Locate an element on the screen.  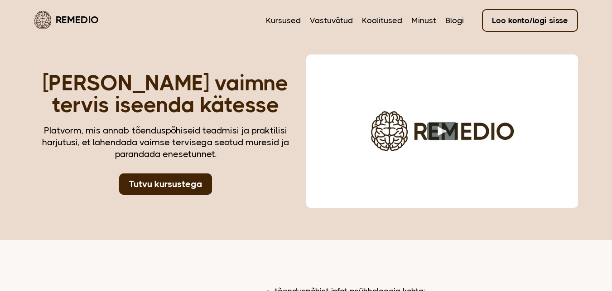
a: Minust is located at coordinates (424, 20).